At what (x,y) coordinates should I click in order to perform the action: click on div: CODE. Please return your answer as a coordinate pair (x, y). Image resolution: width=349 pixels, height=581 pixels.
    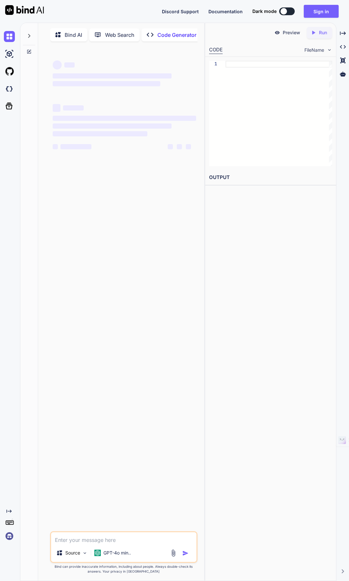
    Looking at the image, I should click on (216, 50).